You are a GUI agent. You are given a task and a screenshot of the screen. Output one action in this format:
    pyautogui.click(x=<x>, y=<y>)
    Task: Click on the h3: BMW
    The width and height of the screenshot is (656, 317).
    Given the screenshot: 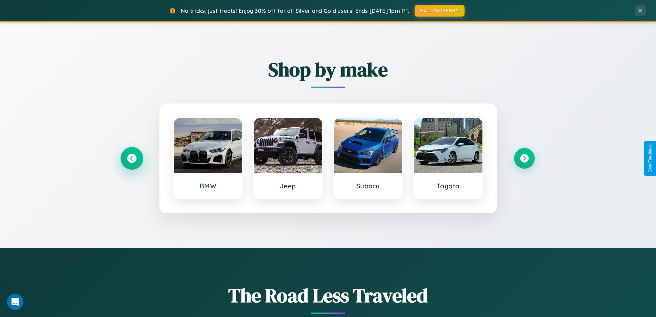 What is the action you would take?
    pyautogui.click(x=208, y=186)
    